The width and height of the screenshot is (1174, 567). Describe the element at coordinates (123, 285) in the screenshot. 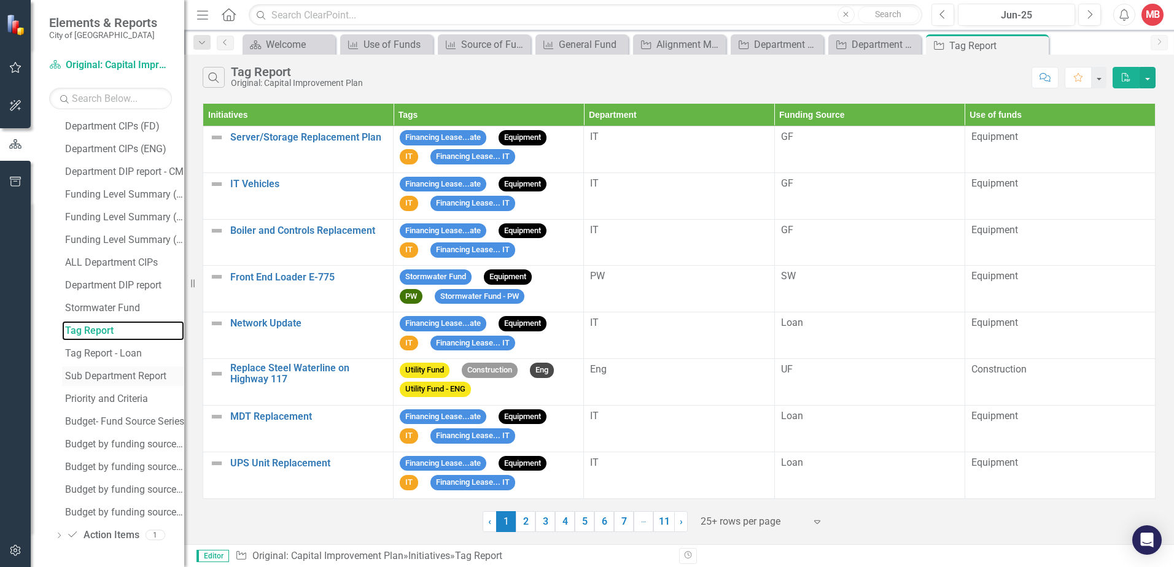

I see `a: Department DIP report` at that location.